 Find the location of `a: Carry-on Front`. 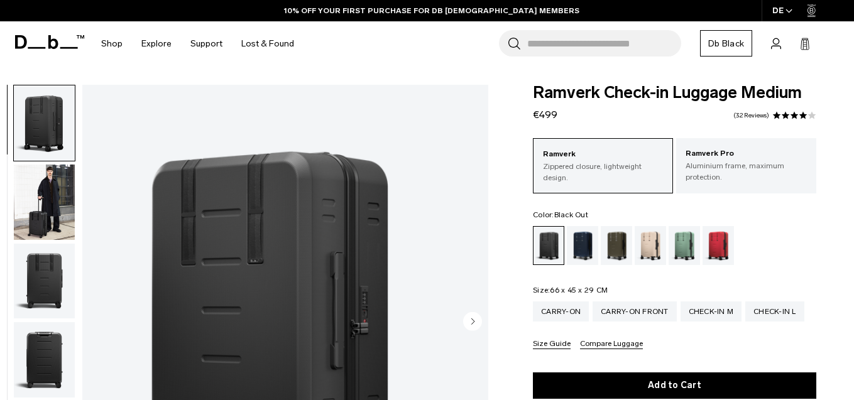

a: Carry-on Front is located at coordinates (635, 312).